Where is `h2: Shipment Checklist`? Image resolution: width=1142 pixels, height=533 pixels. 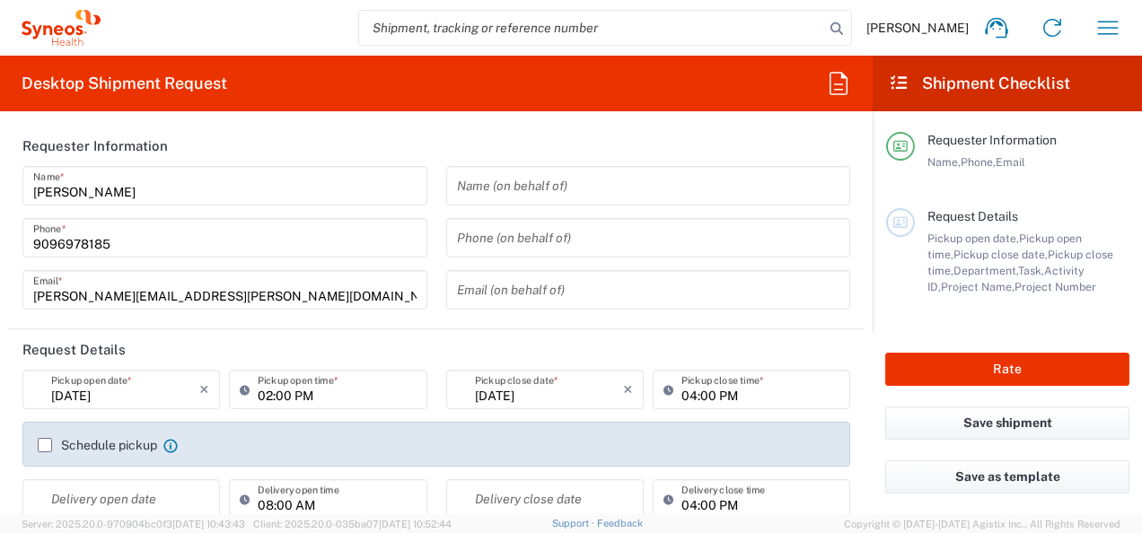 h2: Shipment Checklist is located at coordinates (980, 84).